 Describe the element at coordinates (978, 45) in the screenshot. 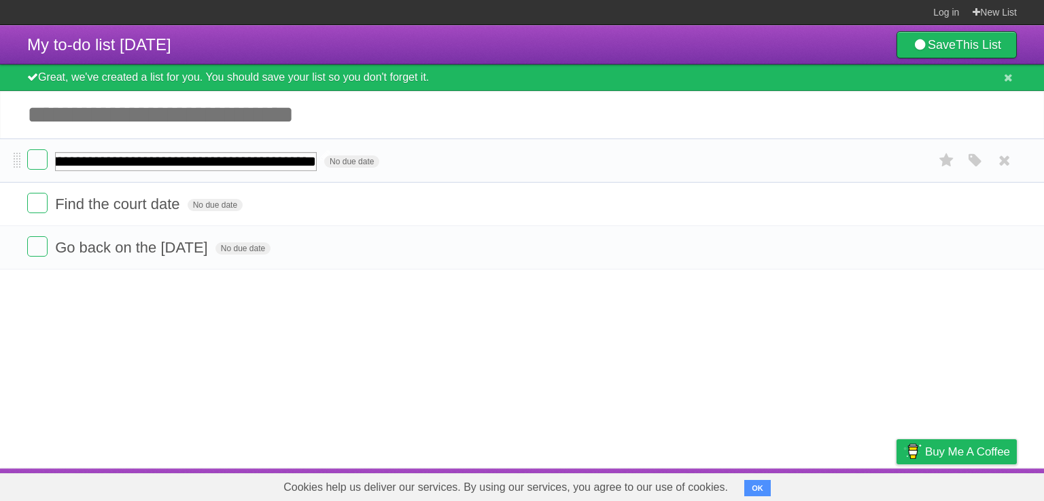

I see `b: This List` at that location.